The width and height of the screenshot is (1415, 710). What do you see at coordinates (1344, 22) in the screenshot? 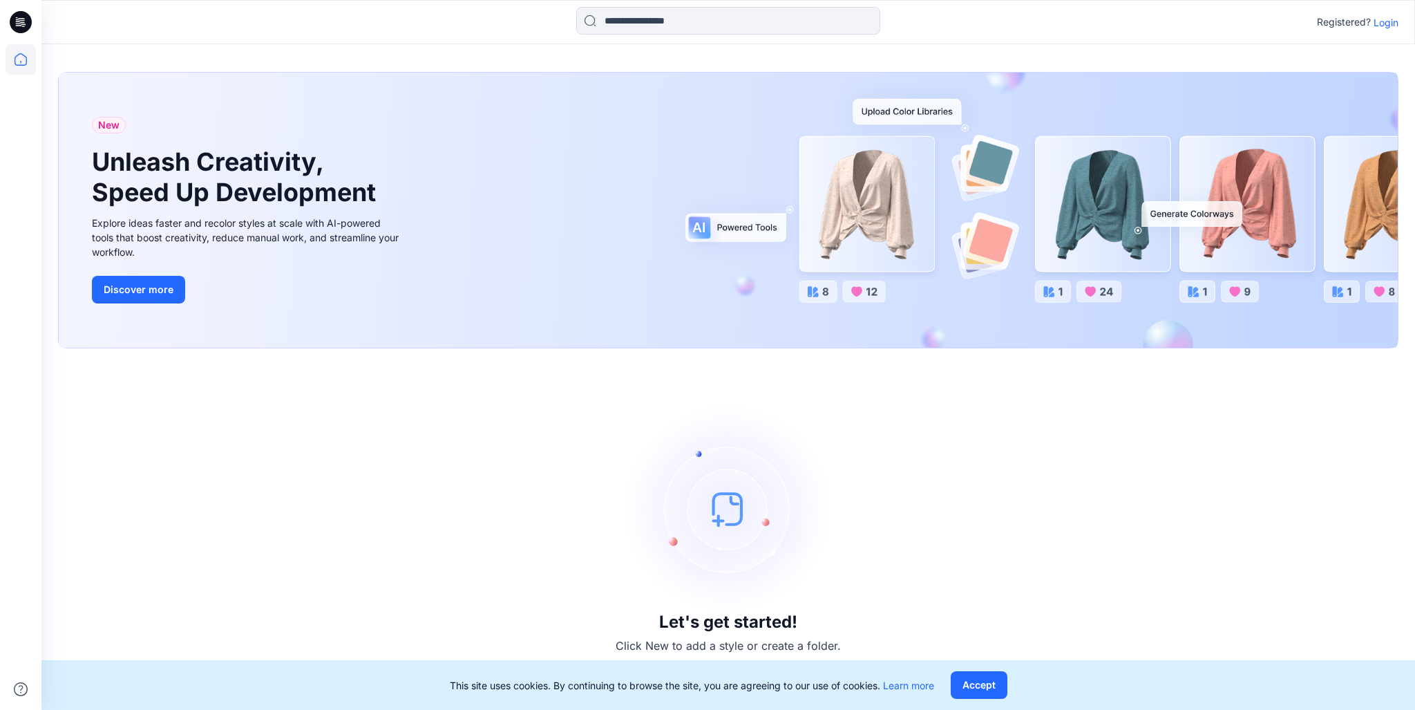
I see `p: Registered?` at bounding box center [1344, 22].